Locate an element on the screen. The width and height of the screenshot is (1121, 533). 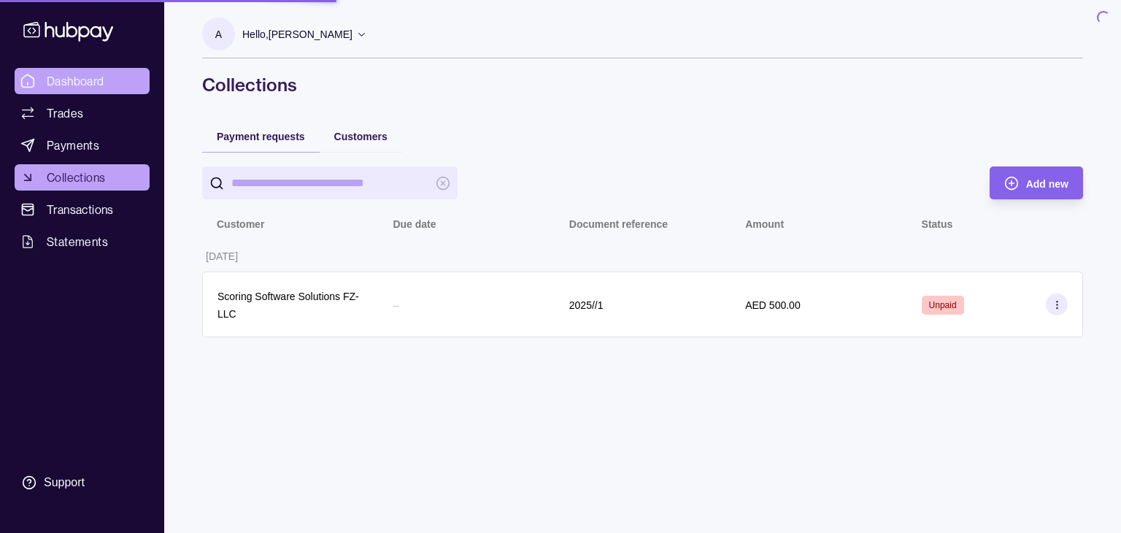
span: Customers is located at coordinates (360, 136).